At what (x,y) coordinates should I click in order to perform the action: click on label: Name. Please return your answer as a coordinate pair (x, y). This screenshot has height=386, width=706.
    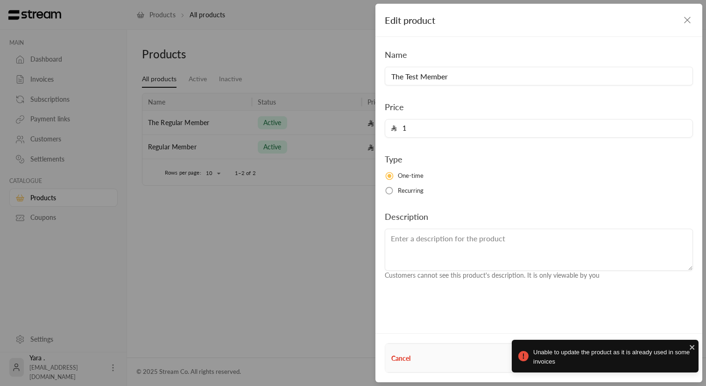
    Looking at the image, I should click on (396, 55).